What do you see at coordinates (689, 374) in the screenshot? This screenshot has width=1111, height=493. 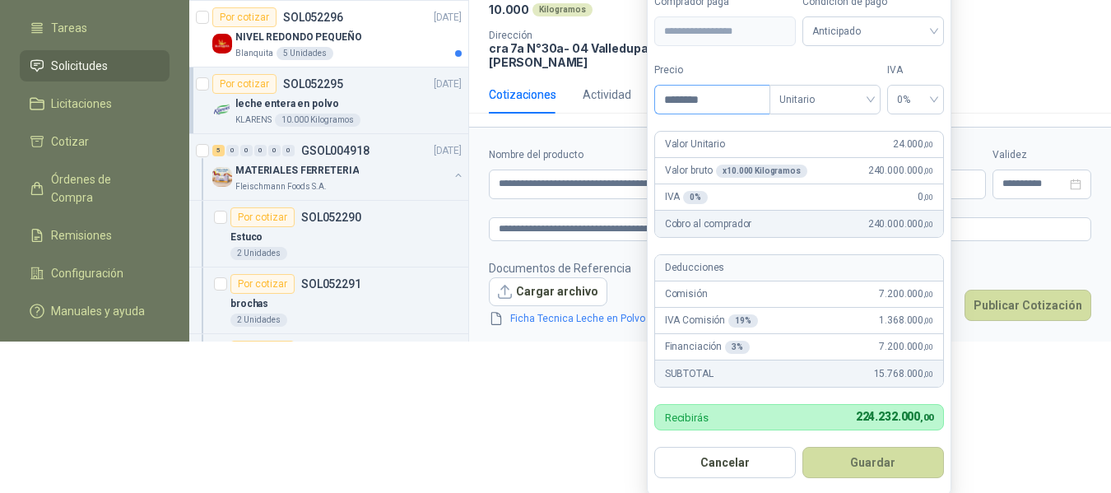 I see `p: SUBTOTAL` at bounding box center [689, 374].